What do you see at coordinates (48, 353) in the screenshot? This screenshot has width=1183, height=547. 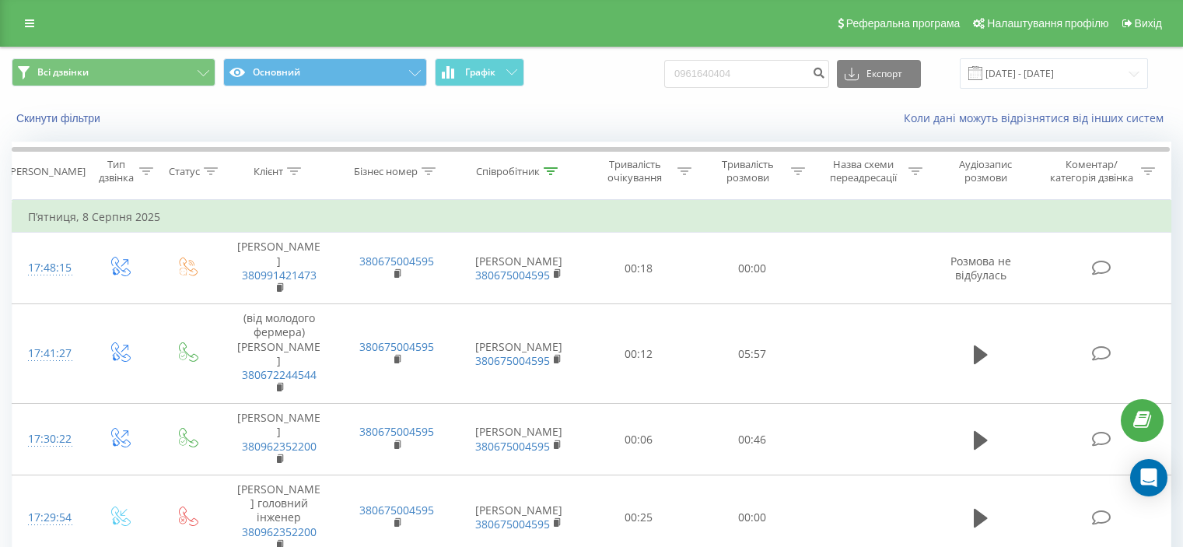 I see `div: 17:41:27` at bounding box center [48, 353].